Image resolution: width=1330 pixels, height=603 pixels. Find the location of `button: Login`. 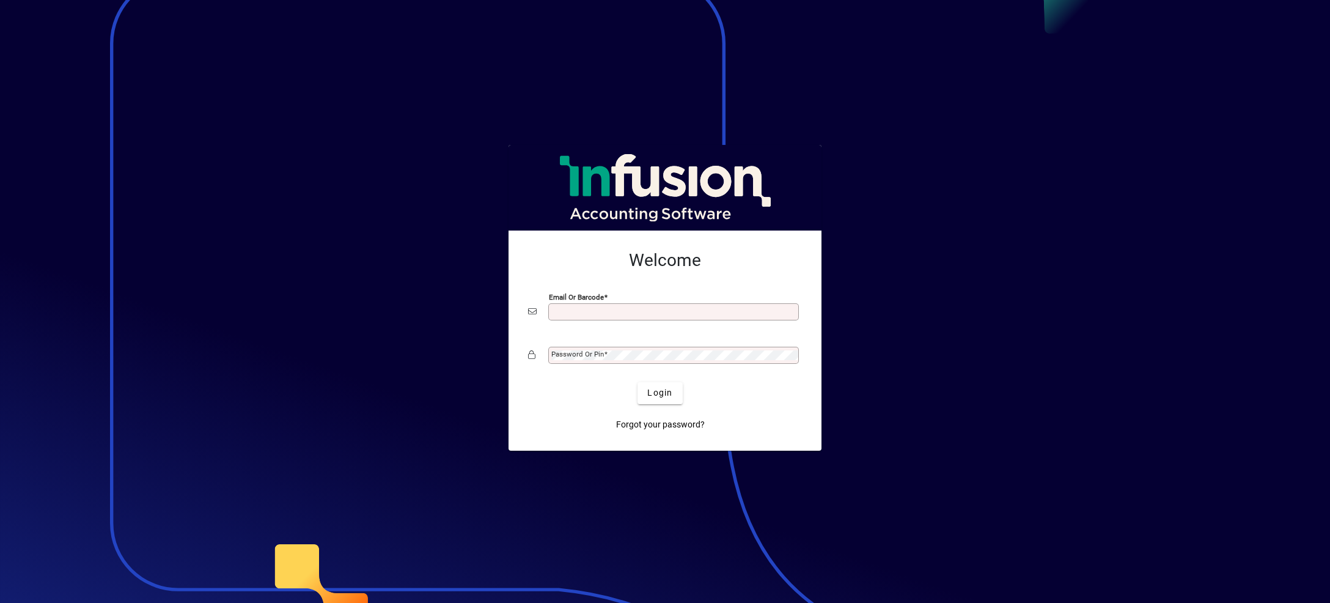

button: Login is located at coordinates (660, 393).